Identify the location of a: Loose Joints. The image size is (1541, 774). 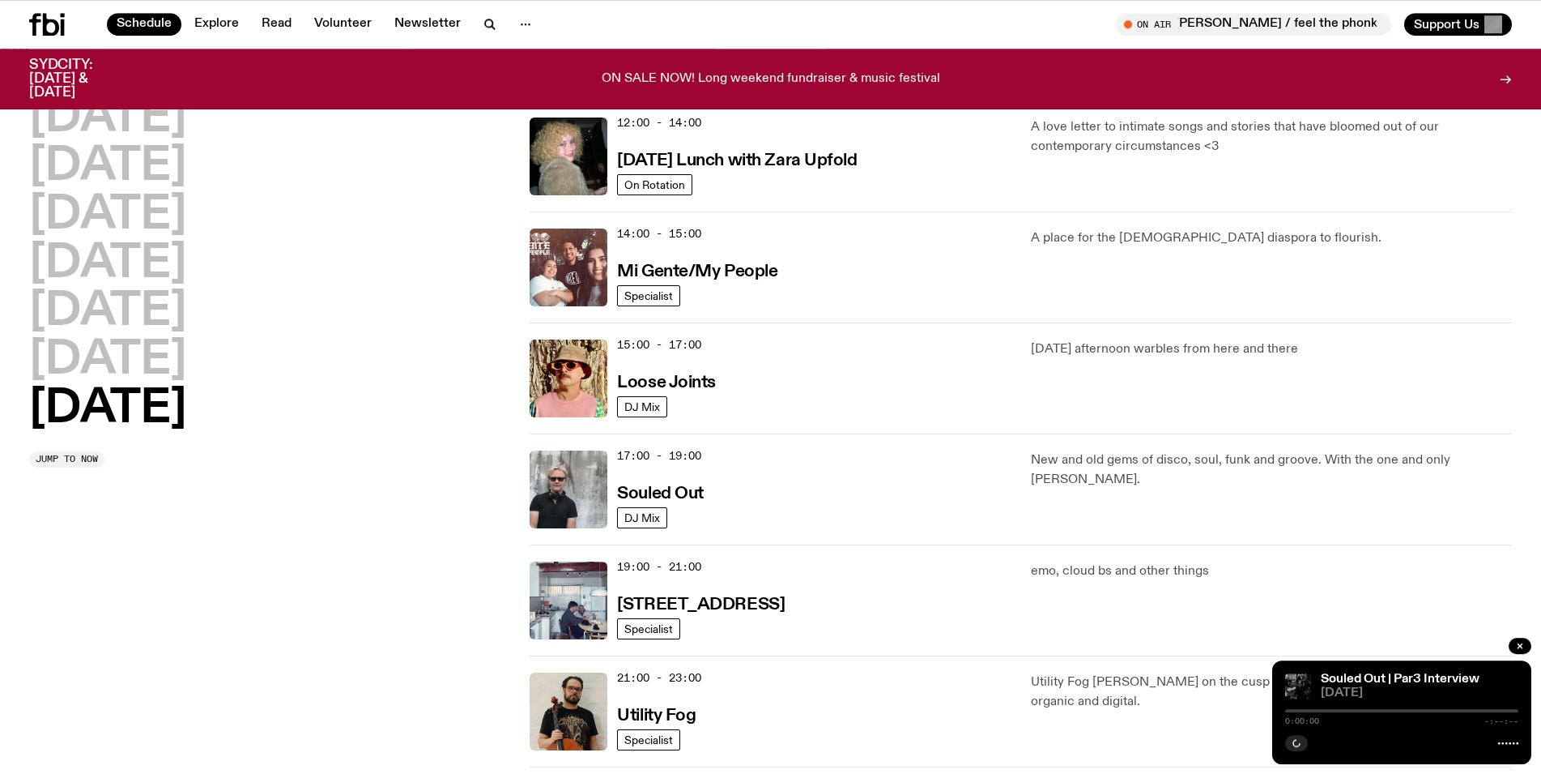
(667, 381).